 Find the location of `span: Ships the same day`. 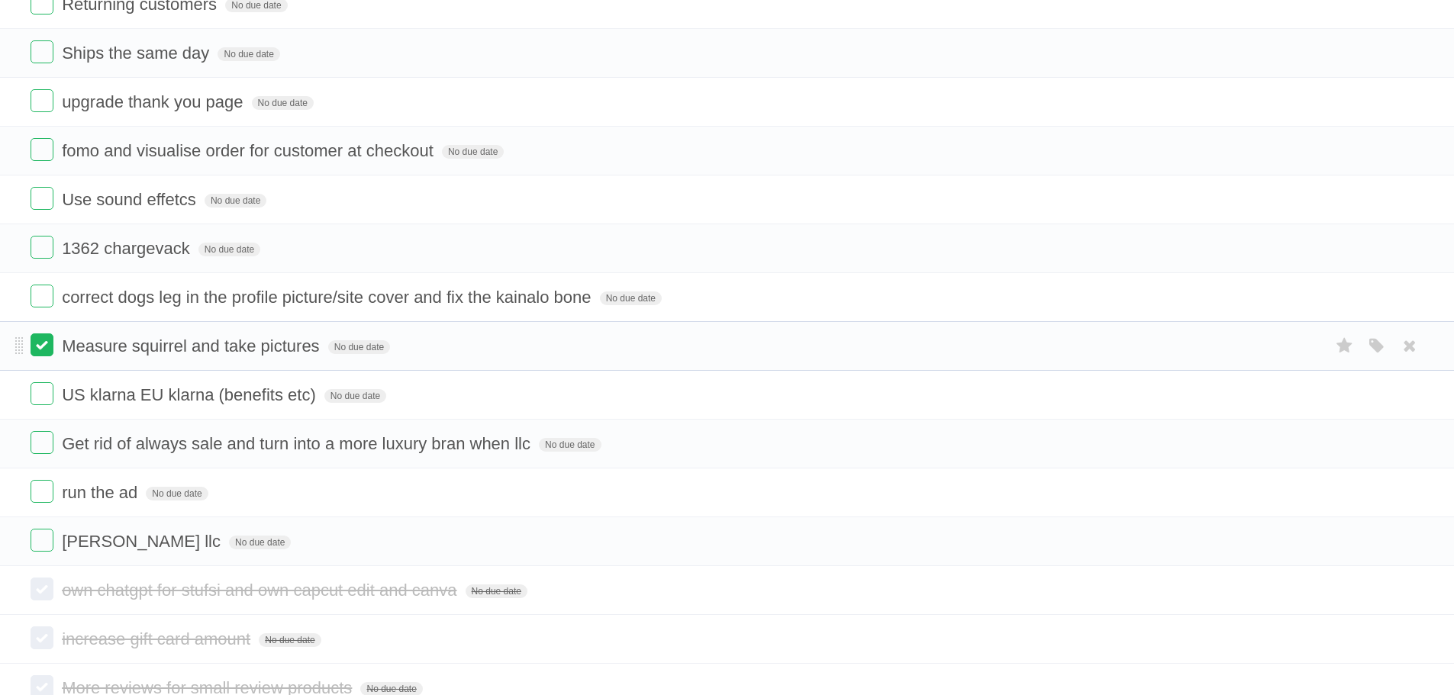

span: Ships the same day is located at coordinates (137, 53).